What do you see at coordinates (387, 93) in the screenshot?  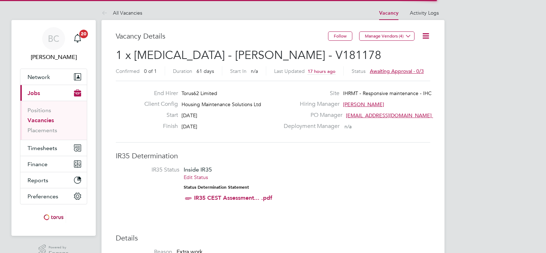 I see `span: IHRMT - Responsive maintenance - IHC` at bounding box center [387, 93].